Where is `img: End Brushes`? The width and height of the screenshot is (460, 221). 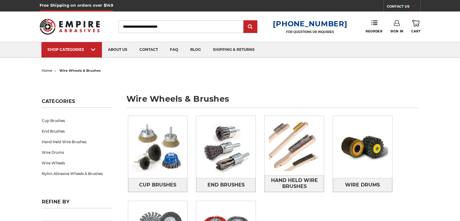 img: End Brushes is located at coordinates (226, 147).